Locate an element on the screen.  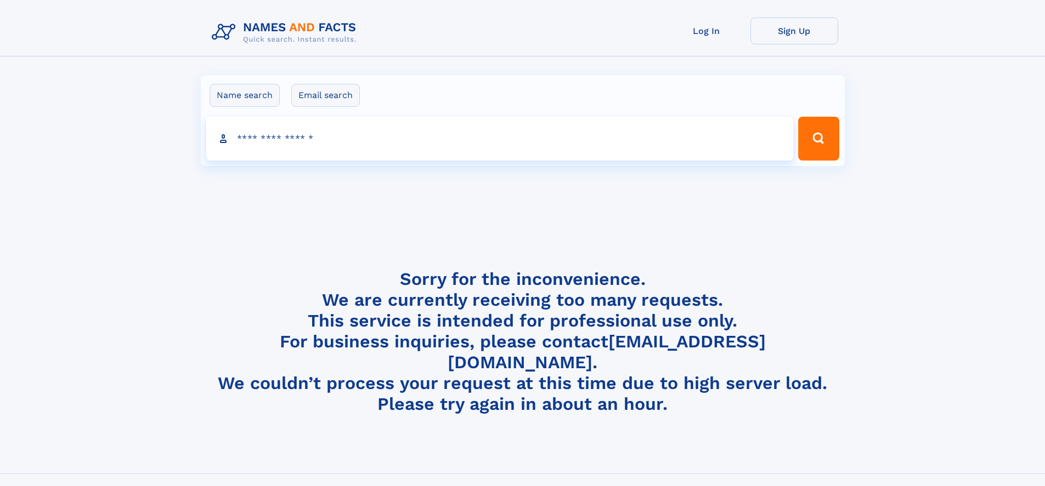
h4: Sorry for the inconvenience. We are currently receiving too many requests. This service is intend... is located at coordinates (523, 342).